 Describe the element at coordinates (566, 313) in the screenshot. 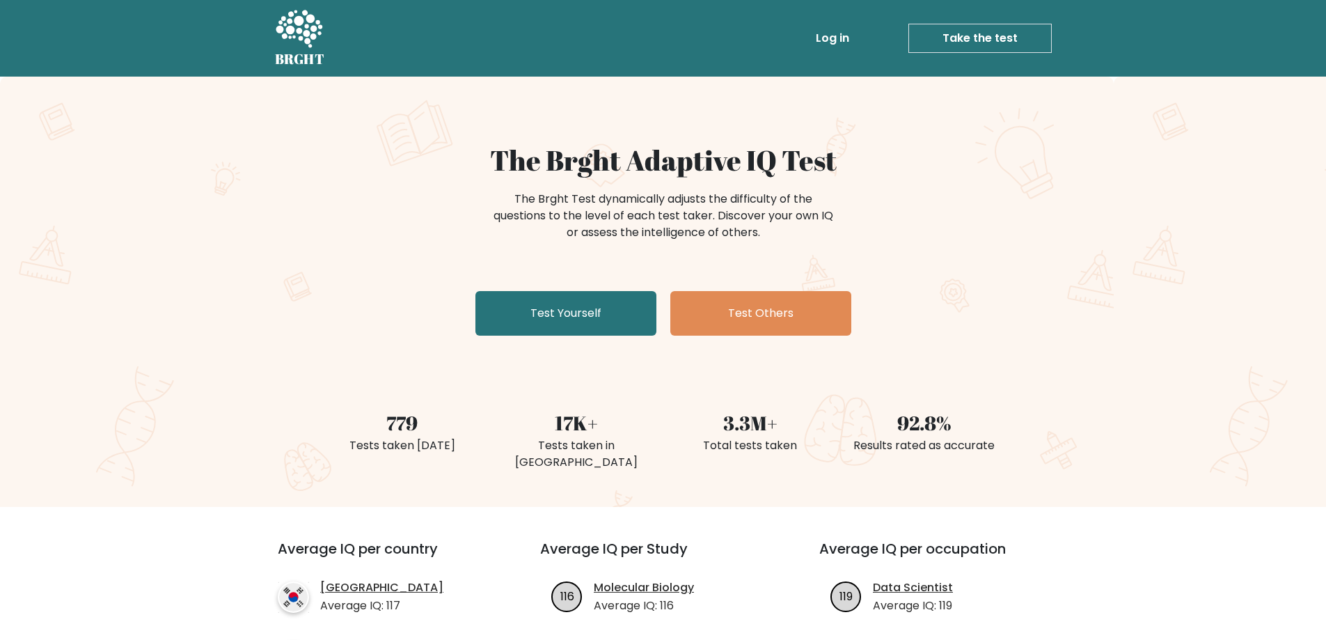

I see `a: Test Yourself` at that location.